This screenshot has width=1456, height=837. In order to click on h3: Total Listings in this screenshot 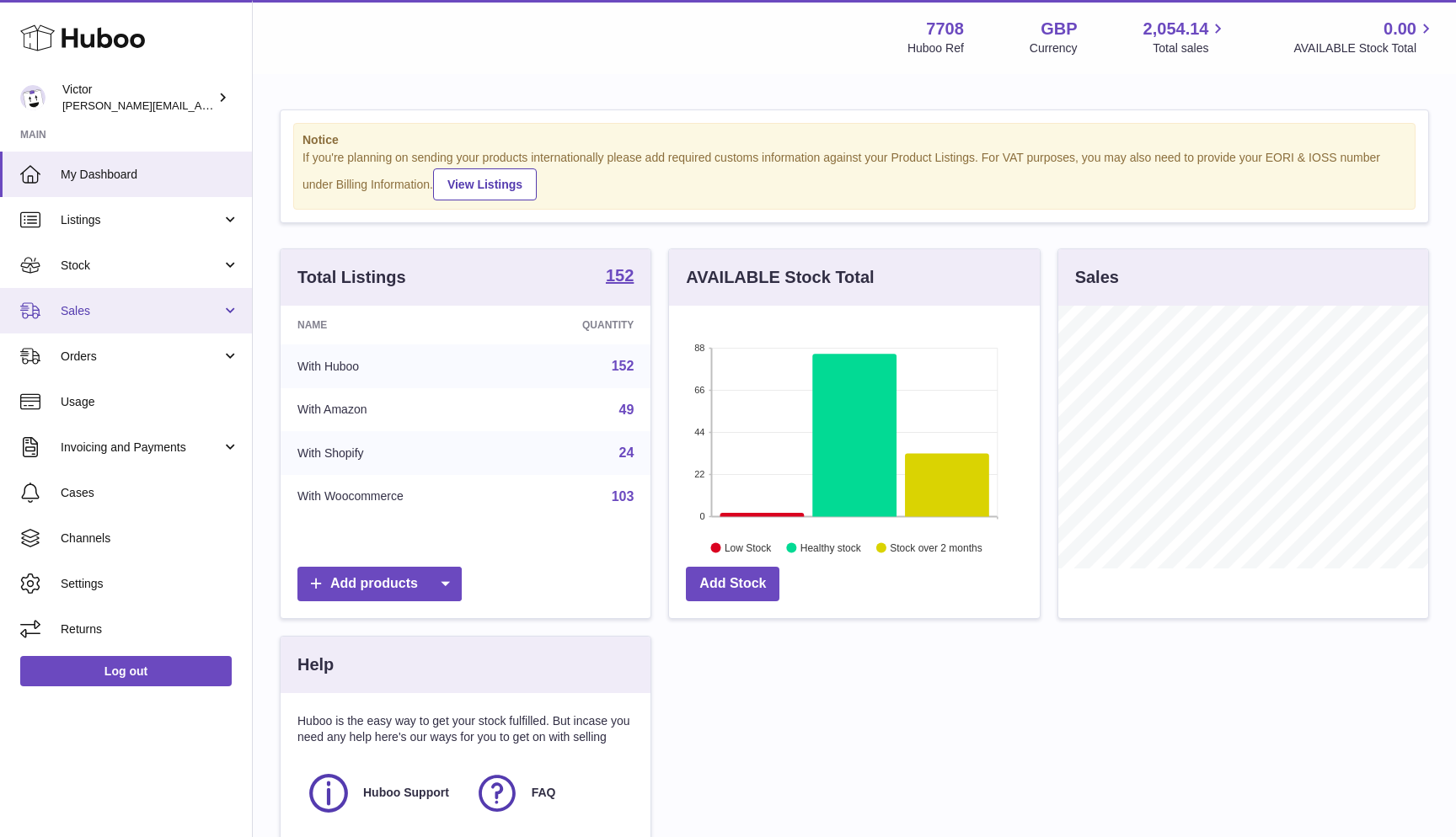, I will do `click(352, 277)`.